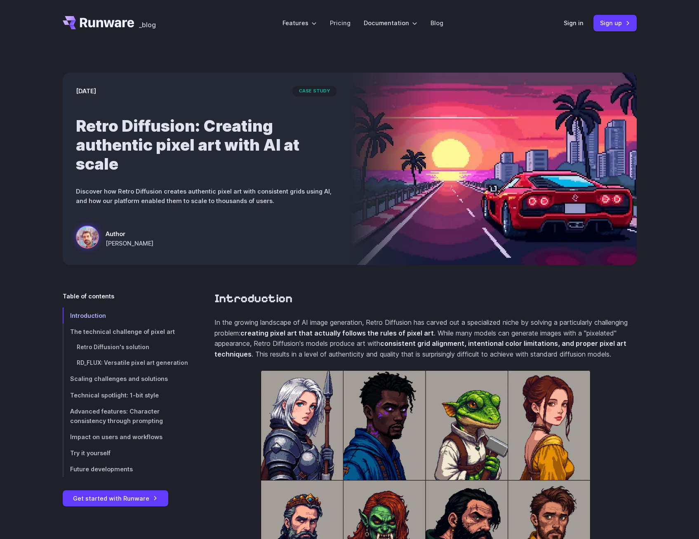  What do you see at coordinates (88, 315) in the screenshot?
I see `span: Introduction` at bounding box center [88, 315].